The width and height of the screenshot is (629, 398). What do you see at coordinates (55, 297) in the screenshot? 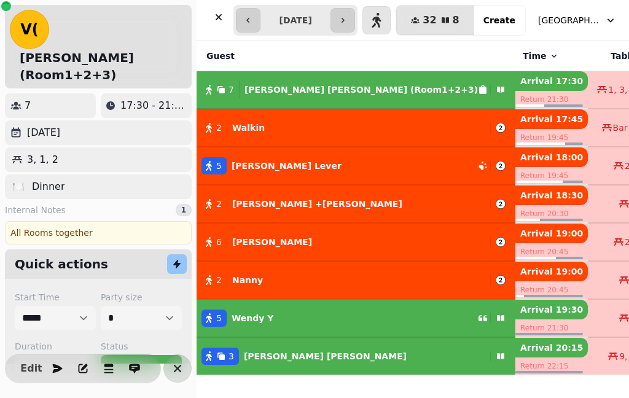
I see `label: Start Time` at bounding box center [55, 297].